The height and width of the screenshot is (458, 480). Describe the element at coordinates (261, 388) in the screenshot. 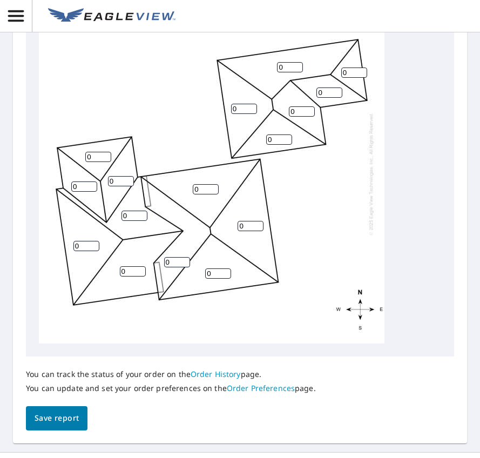

I see `a: Order Preferences` at that location.